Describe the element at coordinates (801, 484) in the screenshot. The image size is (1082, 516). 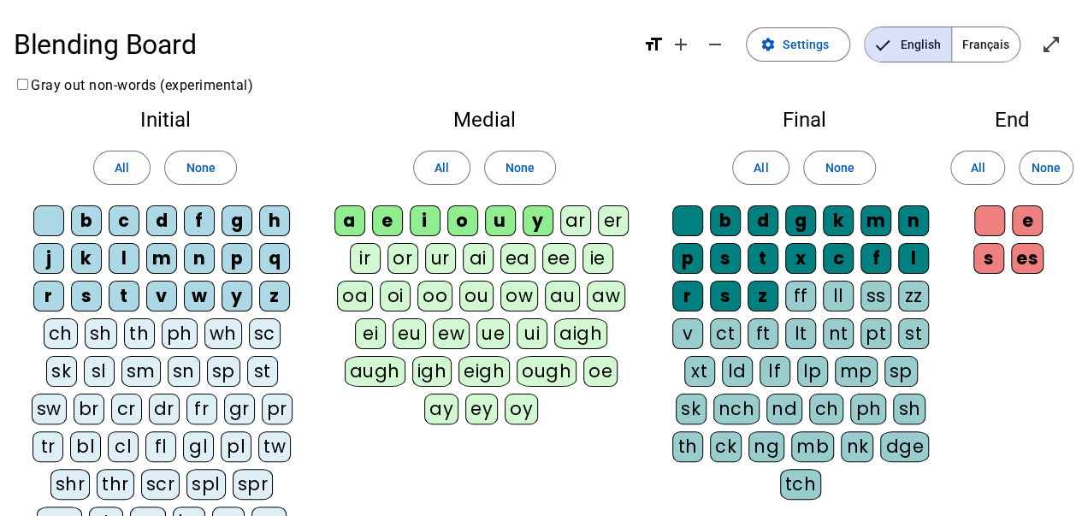
I see `div: tch` at that location.